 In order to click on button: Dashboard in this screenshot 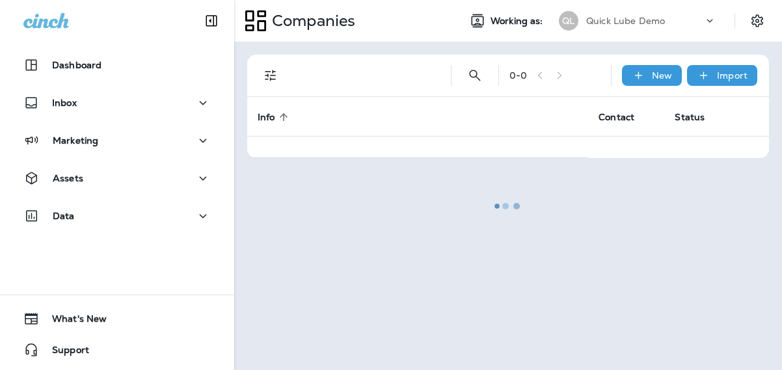, I will do `click(117, 65)`.